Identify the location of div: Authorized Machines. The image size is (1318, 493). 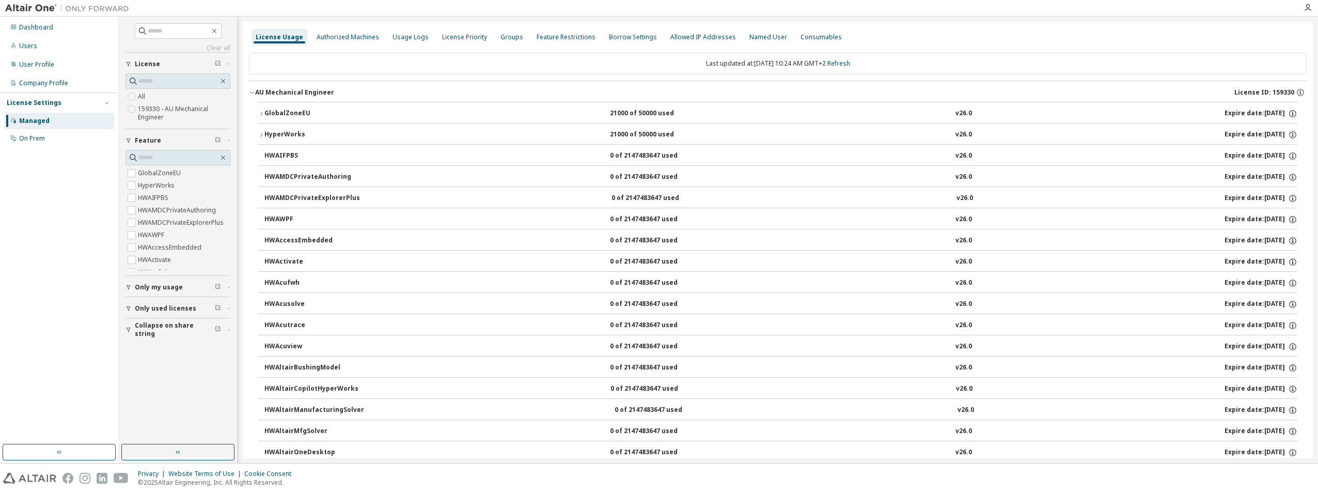
(347, 37).